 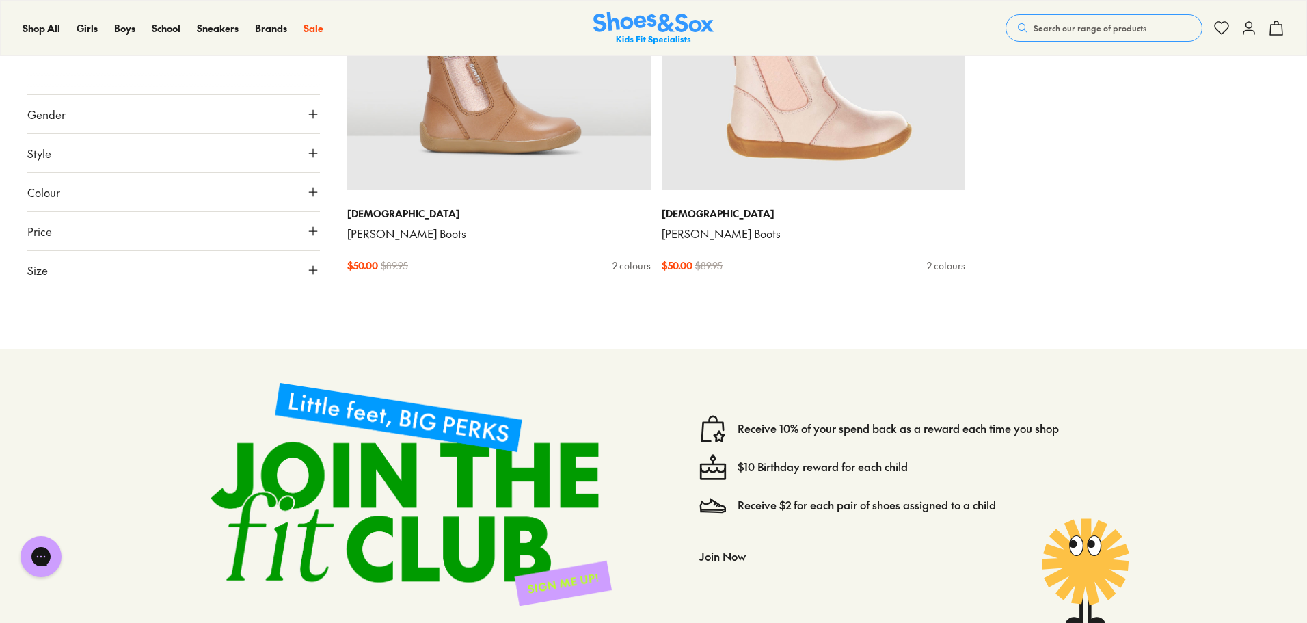 I want to click on a: Receive $2 for each pair of shoes assigned to a child, so click(x=867, y=505).